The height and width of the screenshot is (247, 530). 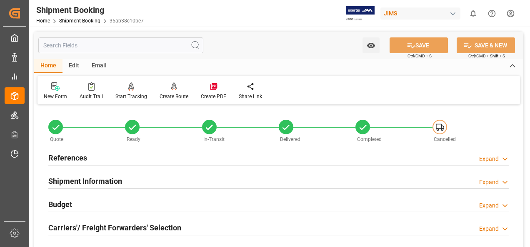 I want to click on div: Audit Trail, so click(x=91, y=97).